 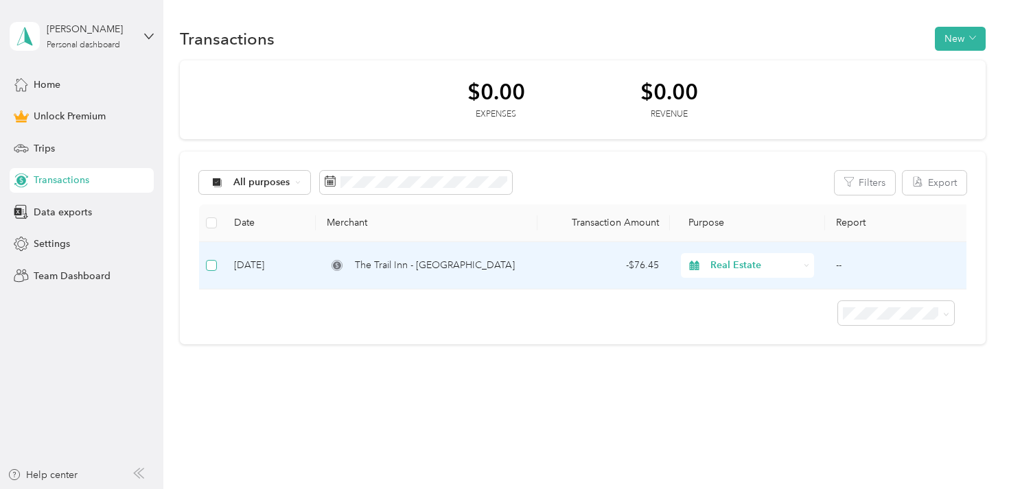 What do you see at coordinates (43, 475) in the screenshot?
I see `div: Help center` at bounding box center [43, 475].